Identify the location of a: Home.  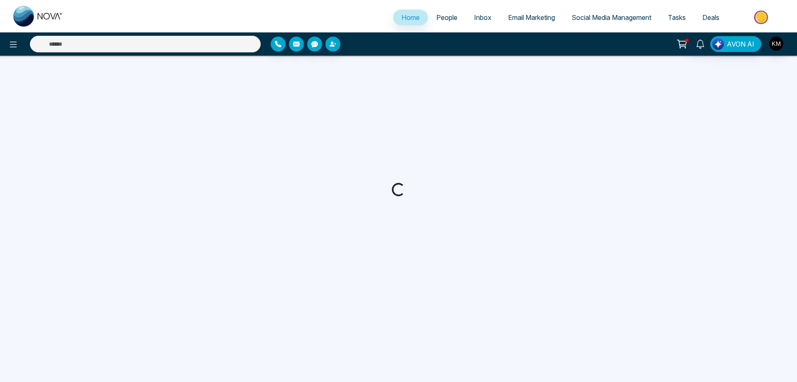
(411, 17).